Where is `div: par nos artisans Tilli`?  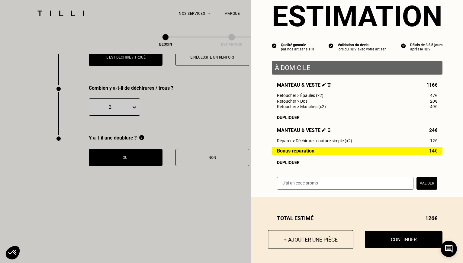
div: par nos artisans Tilli is located at coordinates (298, 49).